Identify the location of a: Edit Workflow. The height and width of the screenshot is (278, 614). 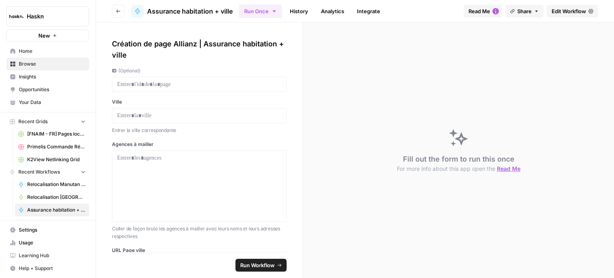
(573, 11).